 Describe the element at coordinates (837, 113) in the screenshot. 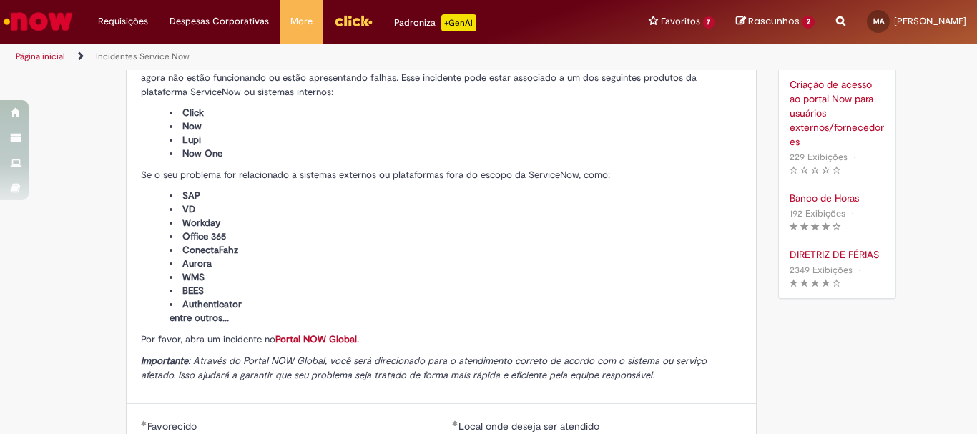

I see `div: Criação de acesso ao portal Now para usuários externos/fornecedores` at that location.